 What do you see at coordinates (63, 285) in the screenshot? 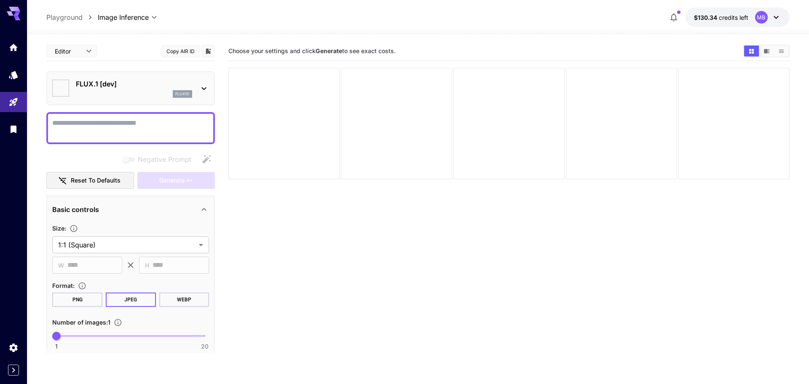
I see `span: Format :` at bounding box center [63, 285].